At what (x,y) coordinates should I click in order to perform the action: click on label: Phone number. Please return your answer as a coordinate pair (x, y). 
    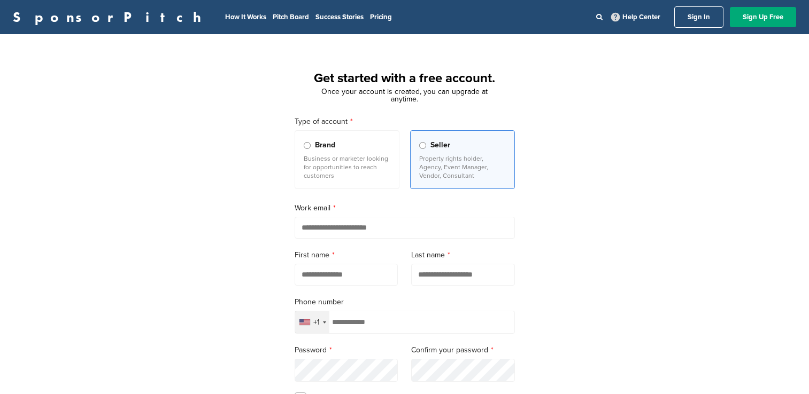
    Looking at the image, I should click on (405, 302).